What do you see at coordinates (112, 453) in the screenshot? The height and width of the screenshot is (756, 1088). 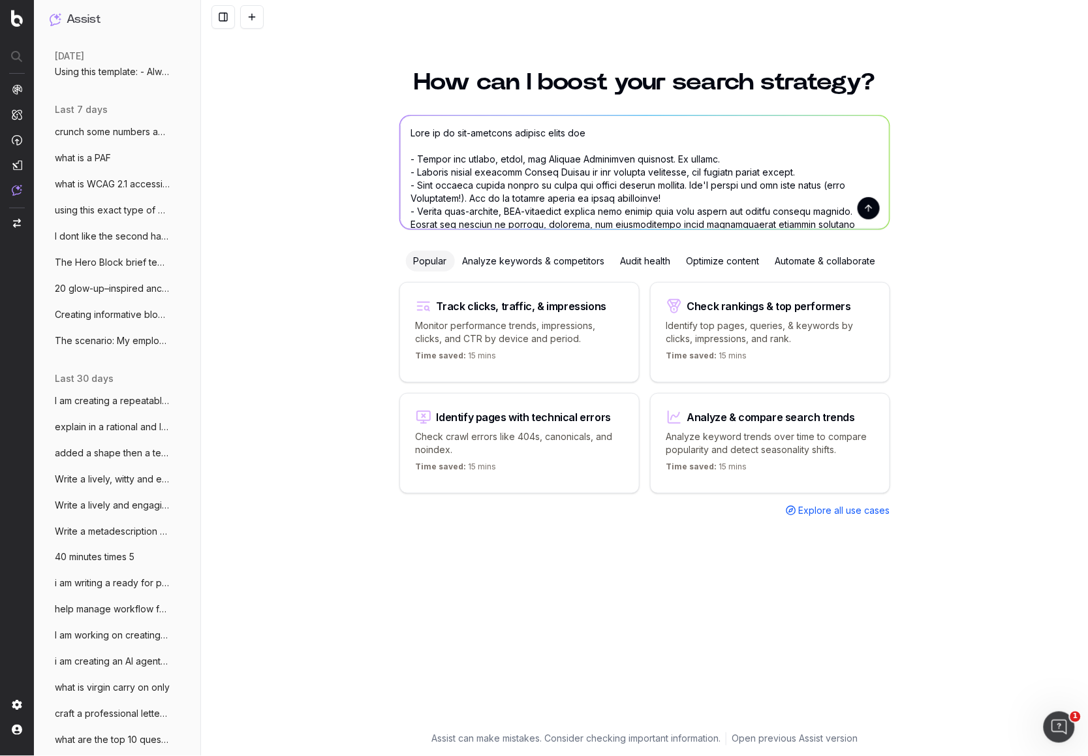 I see `span: added a shape then a text box within on` at bounding box center [112, 453].